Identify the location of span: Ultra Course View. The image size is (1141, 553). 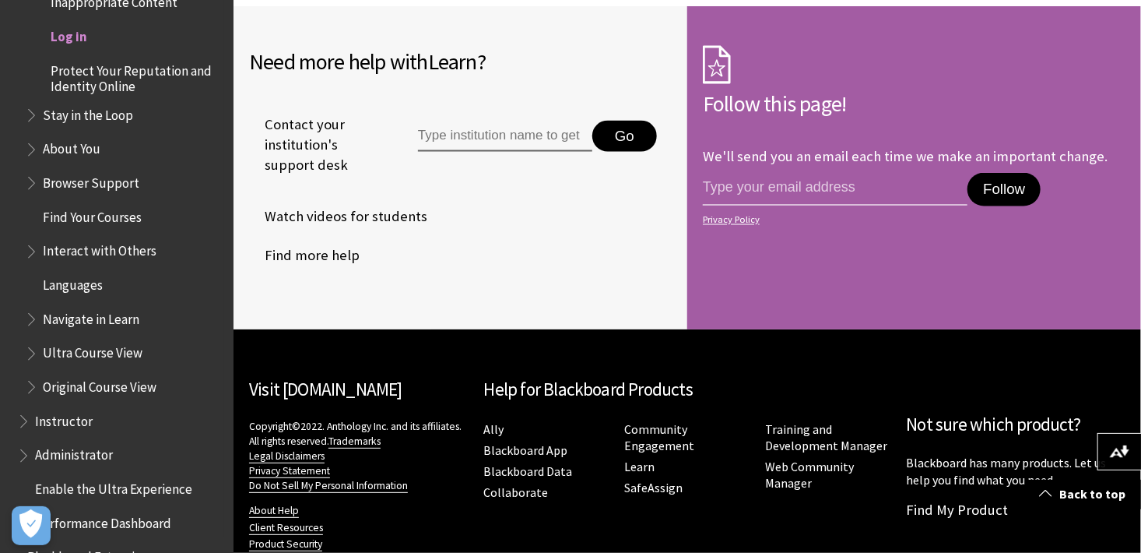
(93, 350).